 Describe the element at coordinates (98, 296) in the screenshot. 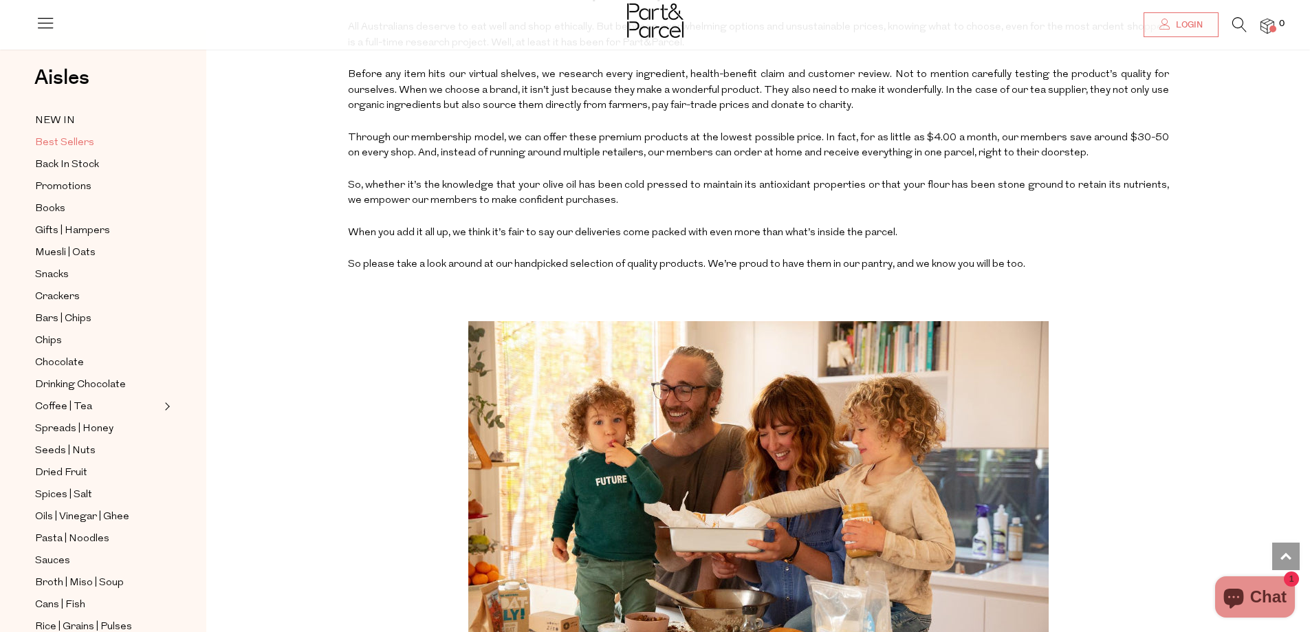

I see `a: Crackers` at that location.